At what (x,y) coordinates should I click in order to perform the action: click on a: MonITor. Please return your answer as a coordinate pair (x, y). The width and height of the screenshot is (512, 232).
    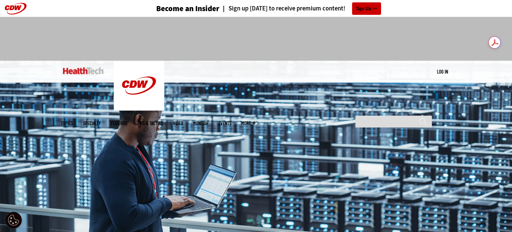
    Looking at the image, I should click on (201, 123).